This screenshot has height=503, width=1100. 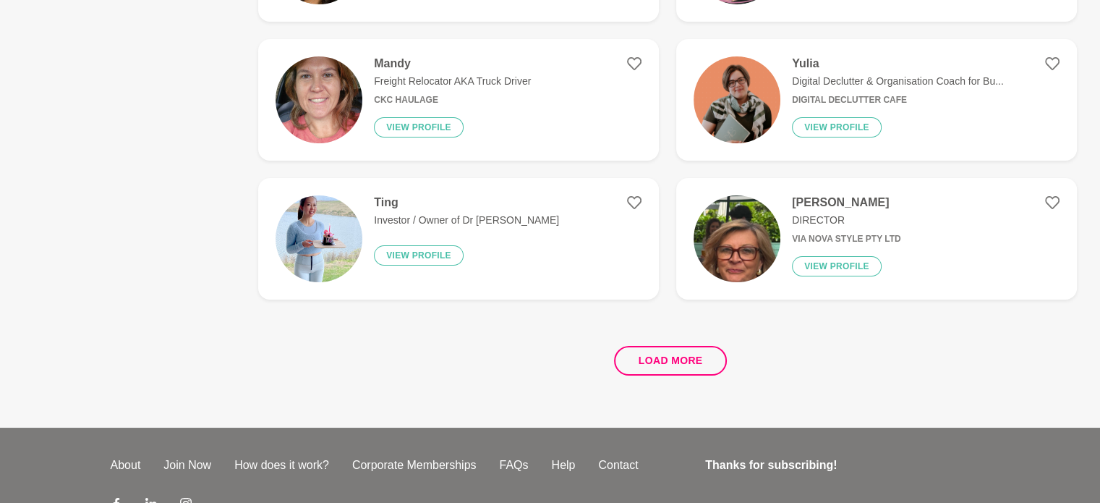 I want to click on p: Freight Relocator AKA Truck Driver, so click(x=452, y=81).